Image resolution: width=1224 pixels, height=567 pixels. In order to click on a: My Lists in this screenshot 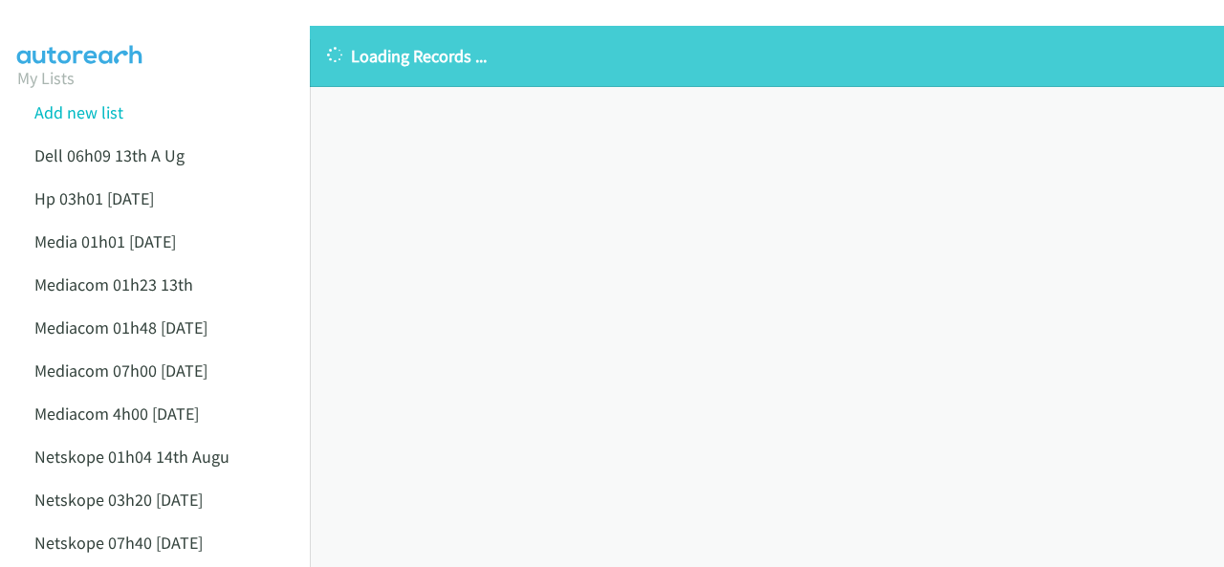, I will do `click(46, 77)`.